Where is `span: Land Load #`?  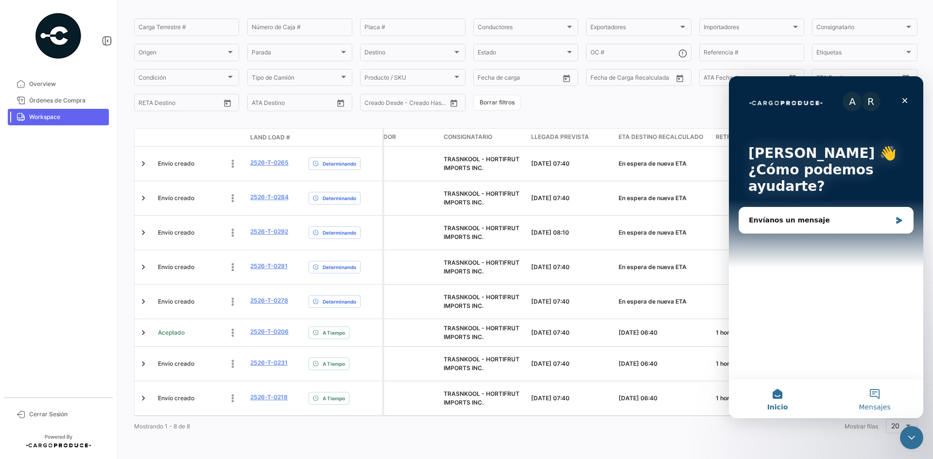 span: Land Load # is located at coordinates (270, 138).